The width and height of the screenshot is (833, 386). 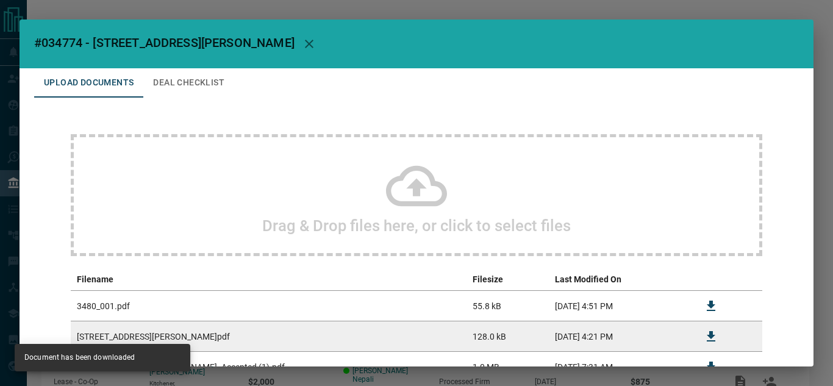 I want to click on button: Deal Checklist, so click(x=188, y=83).